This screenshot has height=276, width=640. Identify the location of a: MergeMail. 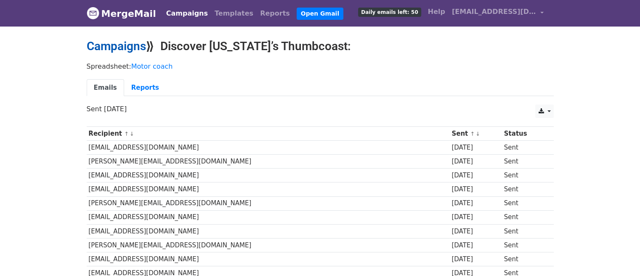
(121, 13).